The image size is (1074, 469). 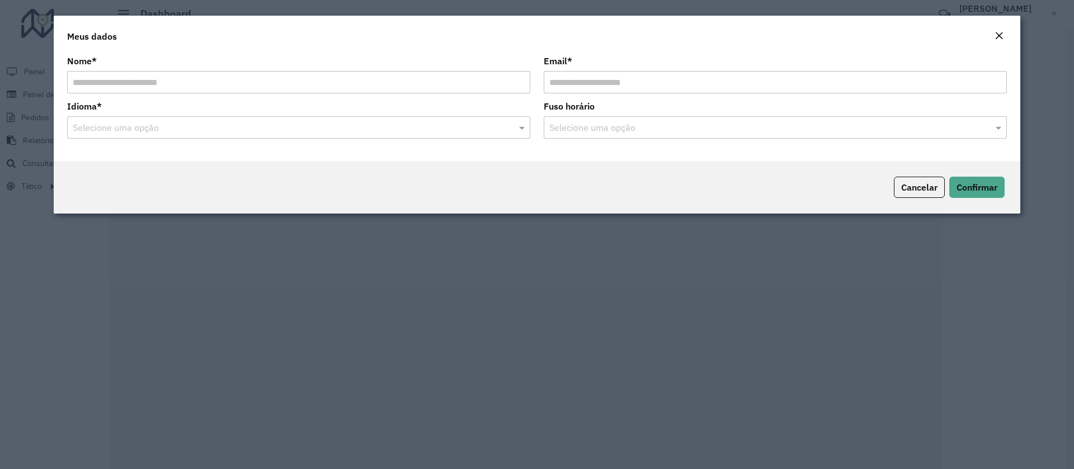 What do you see at coordinates (919, 187) in the screenshot?
I see `button: Cancelar` at bounding box center [919, 187].